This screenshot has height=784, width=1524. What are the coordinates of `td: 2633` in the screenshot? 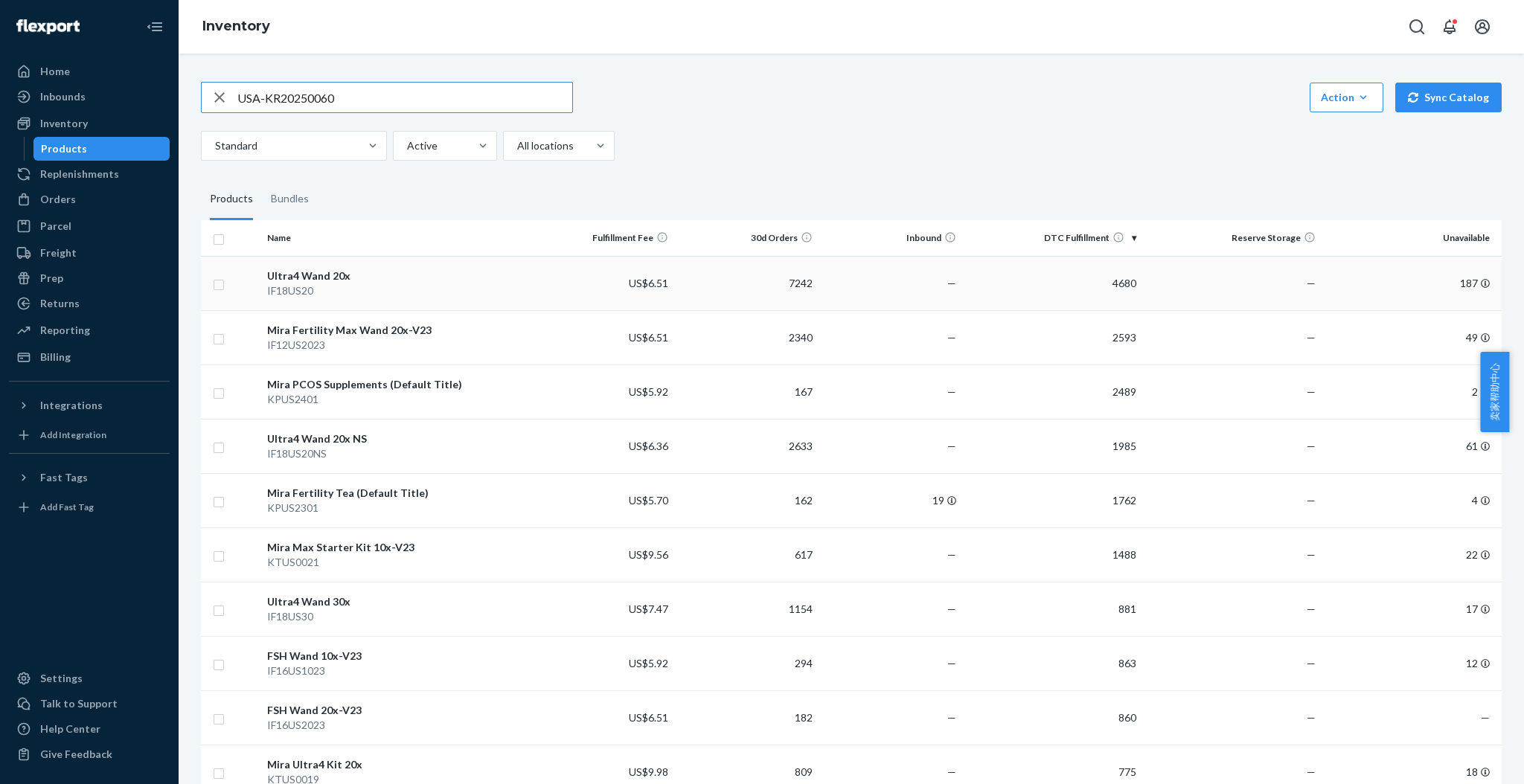 It's located at (746, 446).